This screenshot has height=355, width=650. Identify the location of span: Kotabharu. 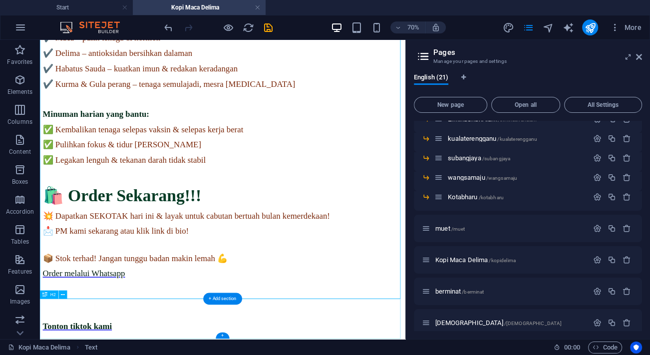
(476, 197).